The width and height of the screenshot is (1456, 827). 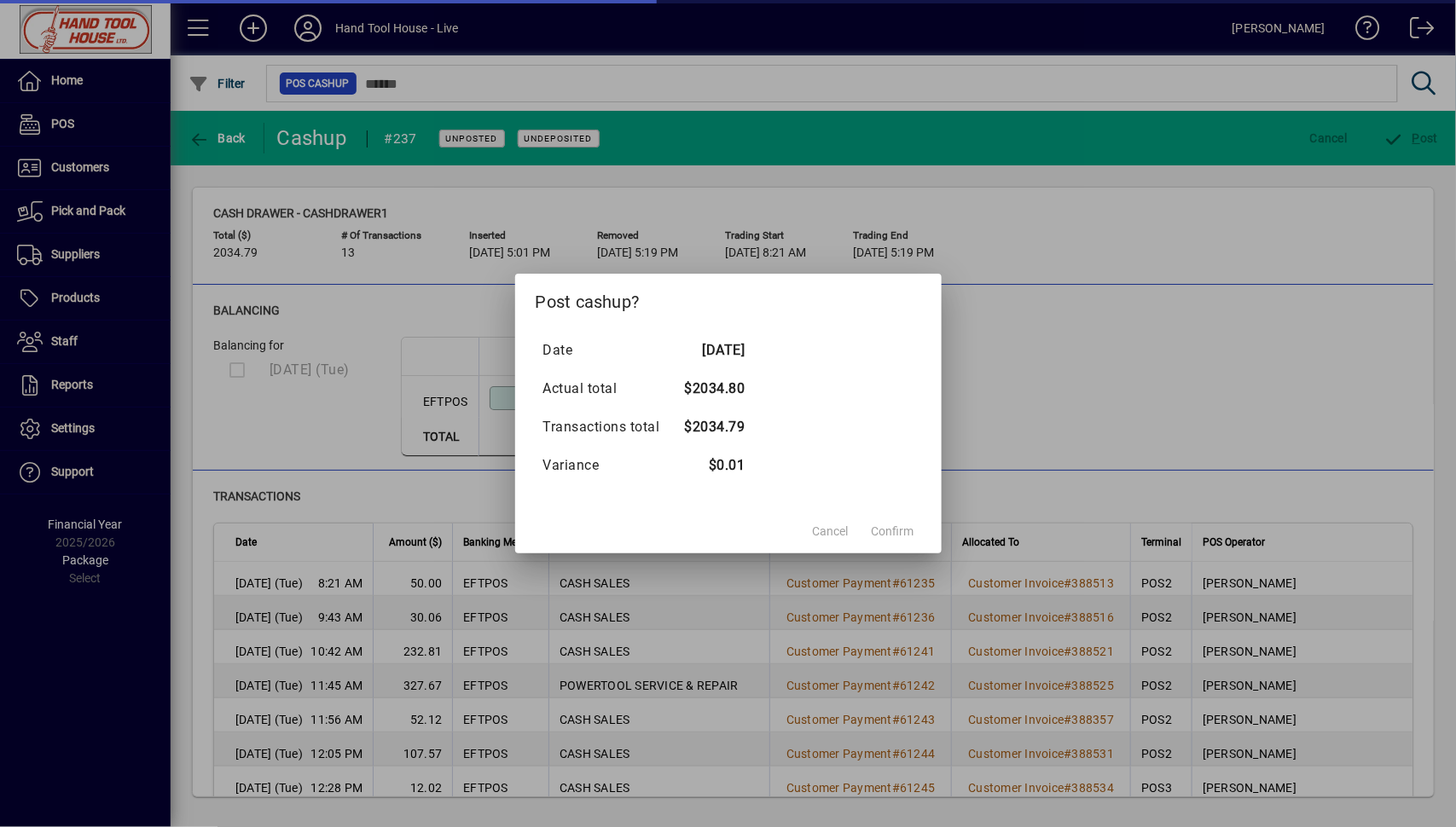 What do you see at coordinates (610, 350) in the screenshot?
I see `td: Date` at bounding box center [610, 350].